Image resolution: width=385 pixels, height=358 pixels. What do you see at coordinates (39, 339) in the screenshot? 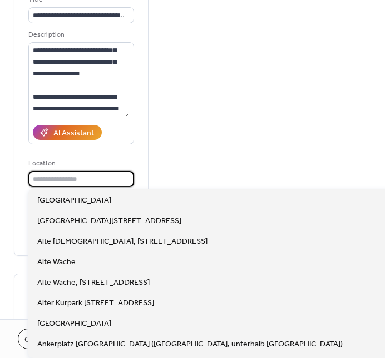
I see `a: Cancel` at bounding box center [39, 339].